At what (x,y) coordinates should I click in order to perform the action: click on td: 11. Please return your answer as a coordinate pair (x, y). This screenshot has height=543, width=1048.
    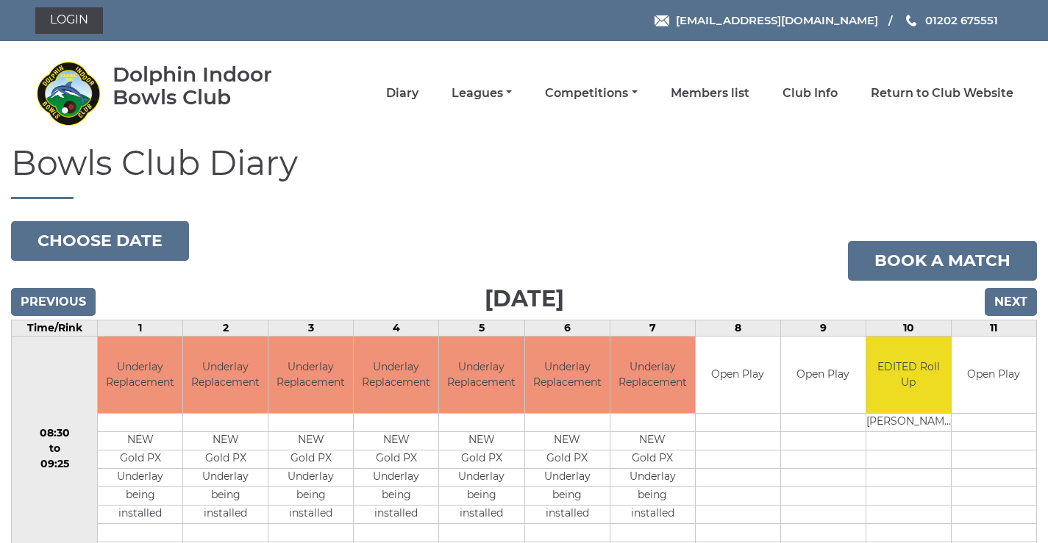
    Looking at the image, I should click on (993, 328).